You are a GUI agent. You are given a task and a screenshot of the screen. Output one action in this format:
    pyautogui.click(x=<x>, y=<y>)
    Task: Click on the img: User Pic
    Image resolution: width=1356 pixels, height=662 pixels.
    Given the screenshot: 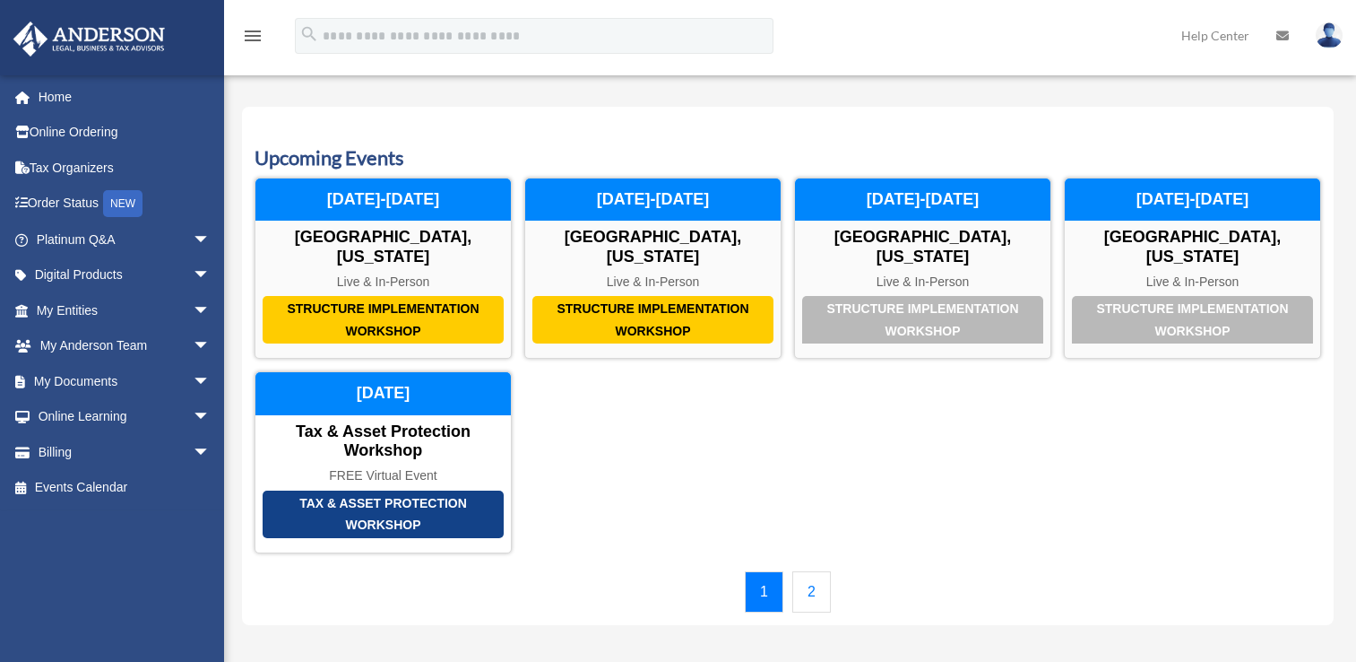 What is the action you would take?
    pyautogui.click(x=1330, y=35)
    